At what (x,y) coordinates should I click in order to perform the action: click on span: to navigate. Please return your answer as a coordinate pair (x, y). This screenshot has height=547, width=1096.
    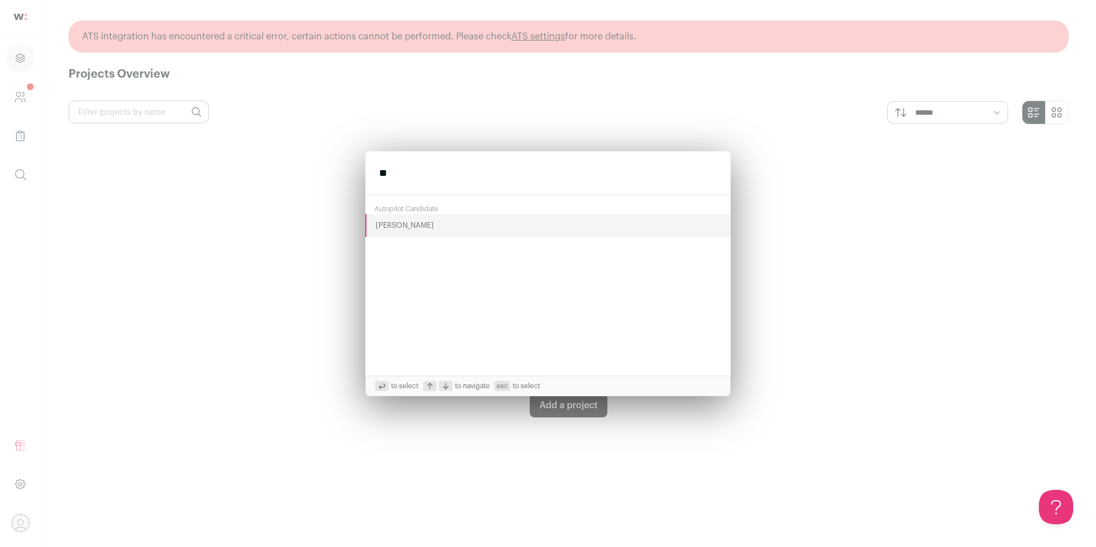
    Looking at the image, I should click on (456, 386).